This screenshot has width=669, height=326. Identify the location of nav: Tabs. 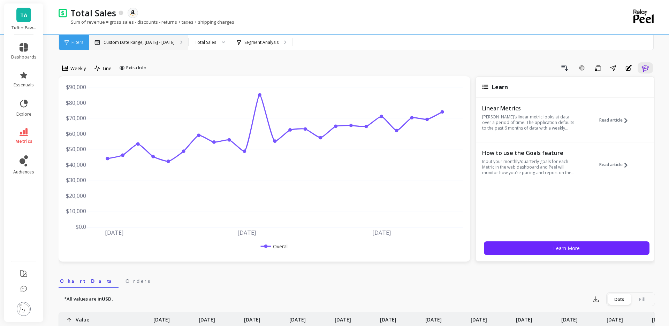
(357, 280).